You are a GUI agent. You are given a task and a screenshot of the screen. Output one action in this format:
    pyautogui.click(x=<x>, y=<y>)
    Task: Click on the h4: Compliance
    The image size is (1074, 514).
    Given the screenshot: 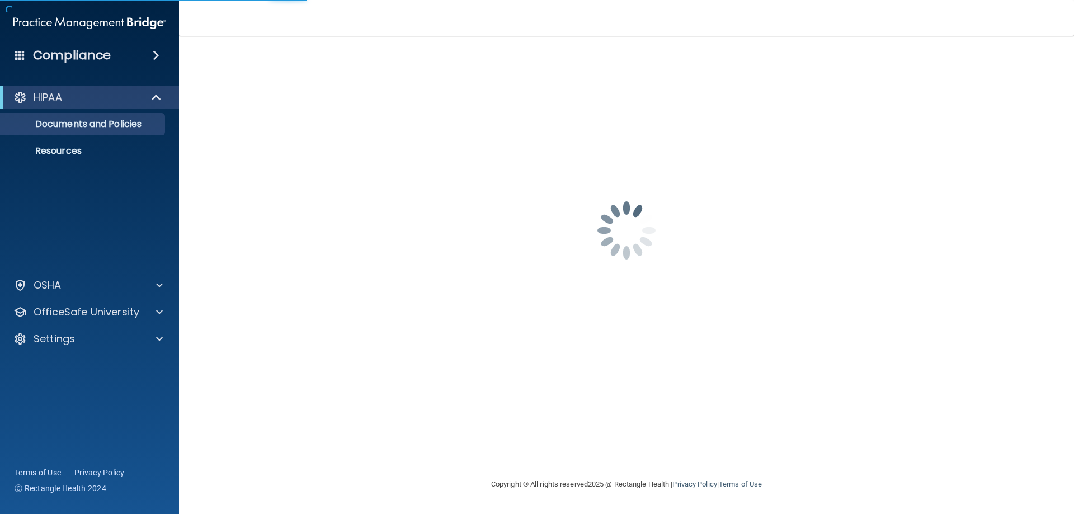 What is the action you would take?
    pyautogui.click(x=72, y=55)
    